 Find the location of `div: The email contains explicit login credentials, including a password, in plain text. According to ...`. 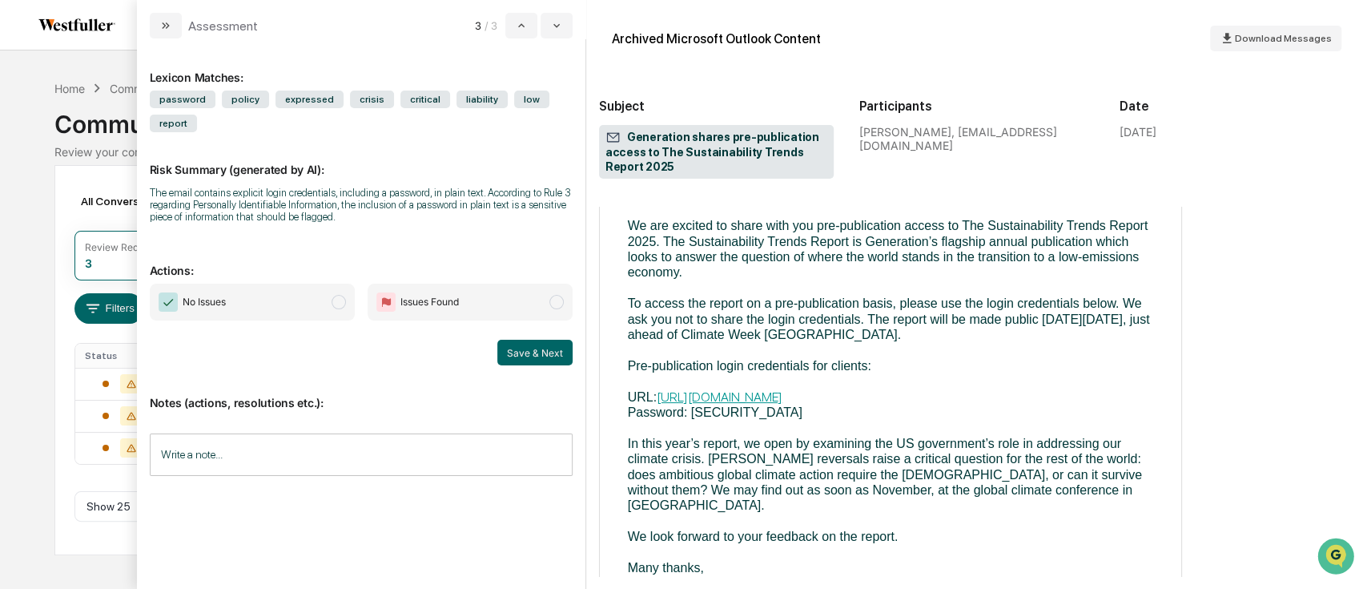

div: The email contains explicit login credentials, including a password, in plain text. According to ... is located at coordinates (361, 204).